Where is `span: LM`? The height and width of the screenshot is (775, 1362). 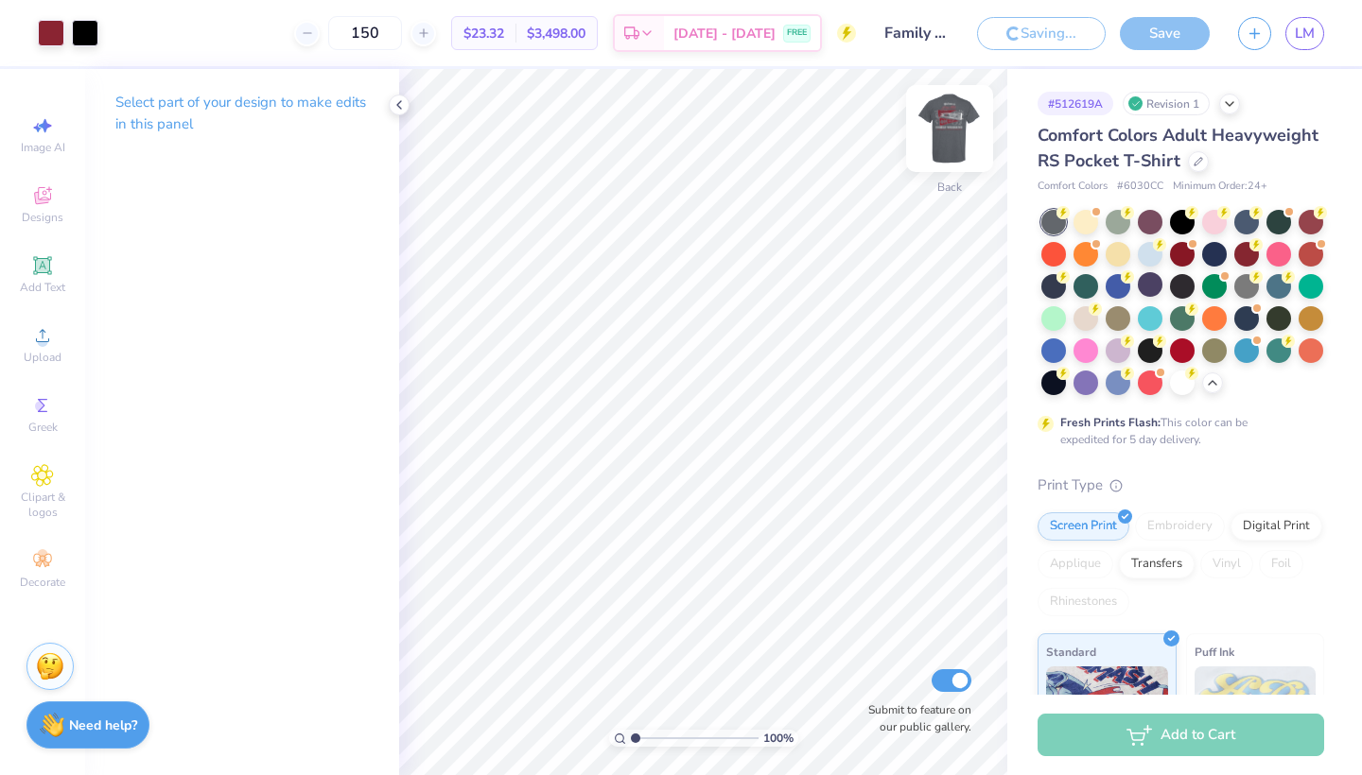
span: LM is located at coordinates (1304, 33).